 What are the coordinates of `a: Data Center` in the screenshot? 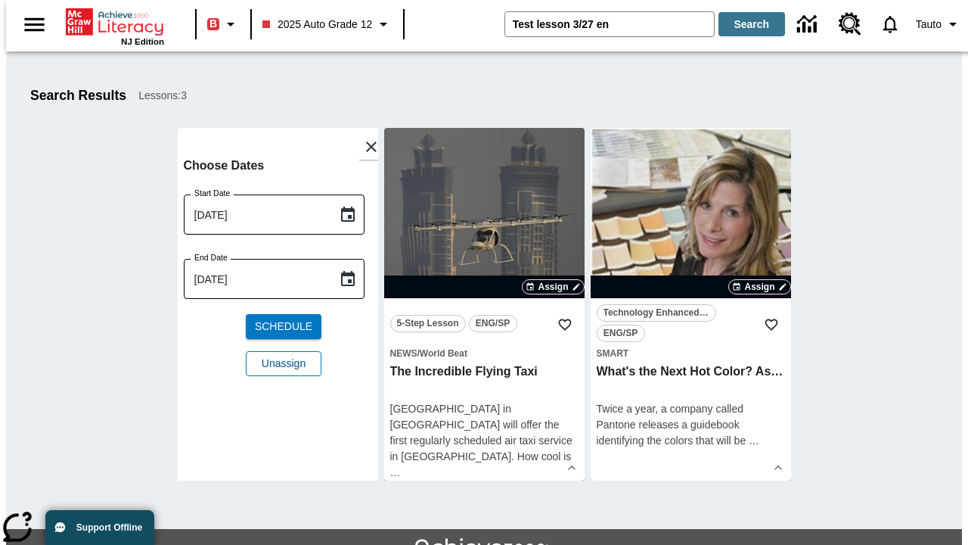 It's located at (809, 24).